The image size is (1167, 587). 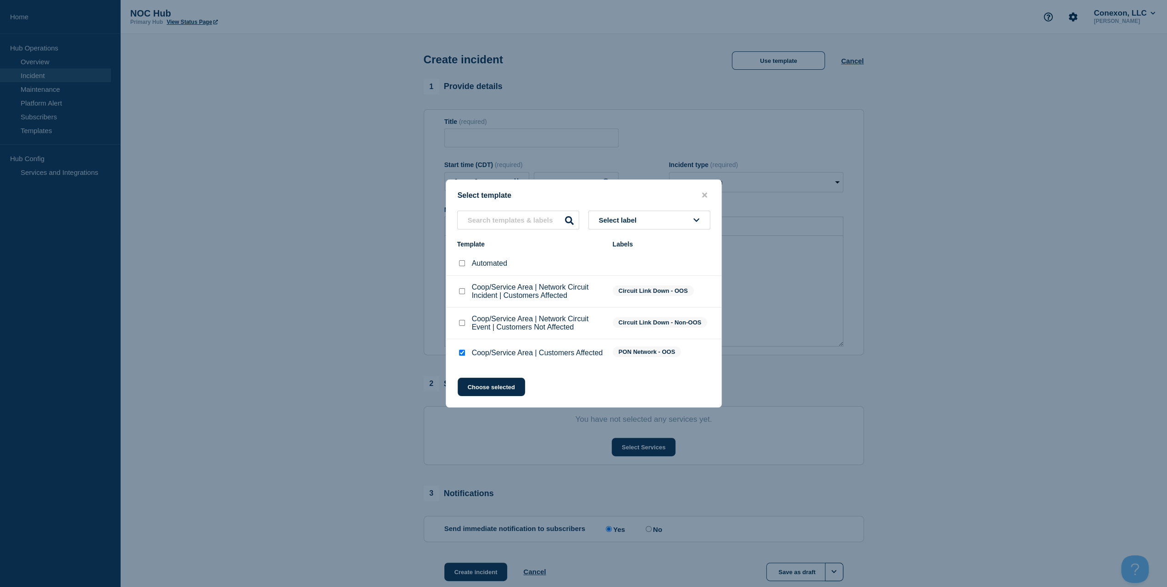 What do you see at coordinates (538, 353) in the screenshot?
I see `p: Coop/Service Area | Customers Affected` at bounding box center [538, 353].